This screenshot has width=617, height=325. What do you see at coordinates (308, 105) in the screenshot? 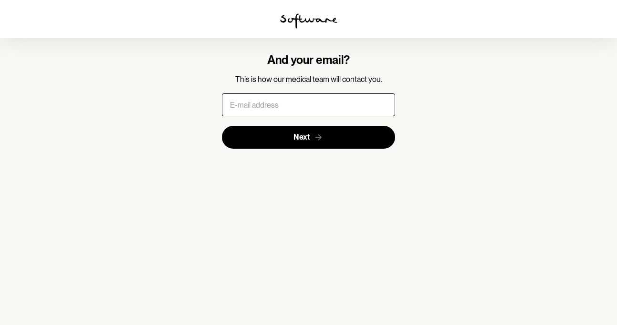
I see `input: E-mail address` at bounding box center [308, 105].